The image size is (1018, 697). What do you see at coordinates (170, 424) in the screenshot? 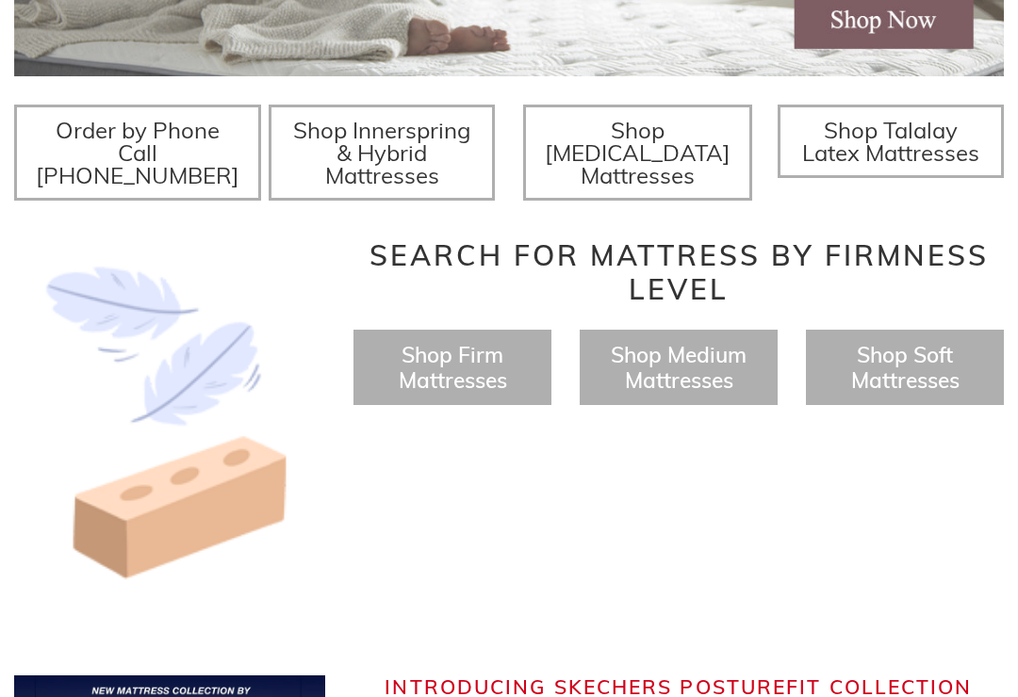
I see `img: Image-of-brick- and-feather-representing-firm-and-soft-feel` at bounding box center [170, 424].